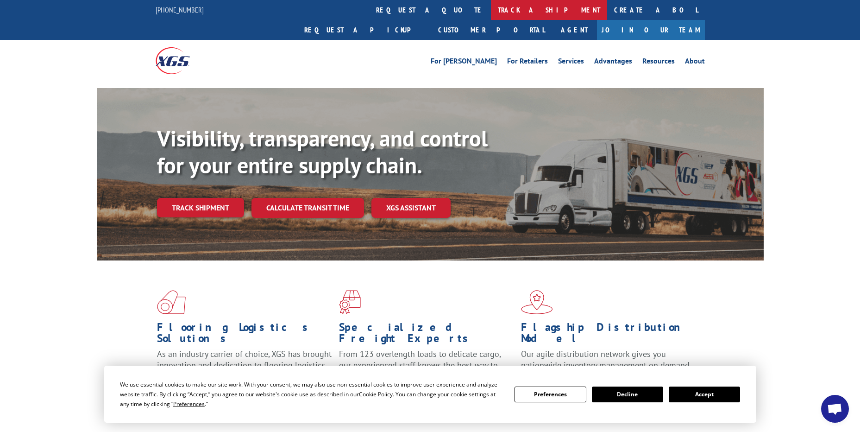  I want to click on button: Preferences, so click(550, 394).